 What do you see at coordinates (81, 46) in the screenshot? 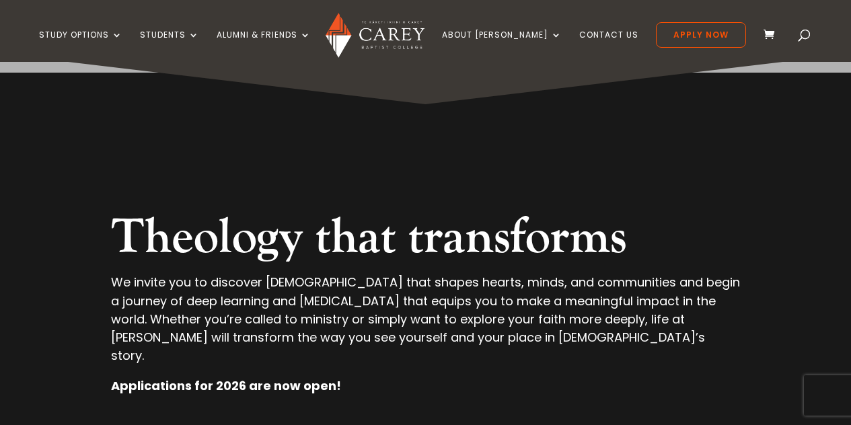
I see `a: Study Options` at bounding box center [81, 46].